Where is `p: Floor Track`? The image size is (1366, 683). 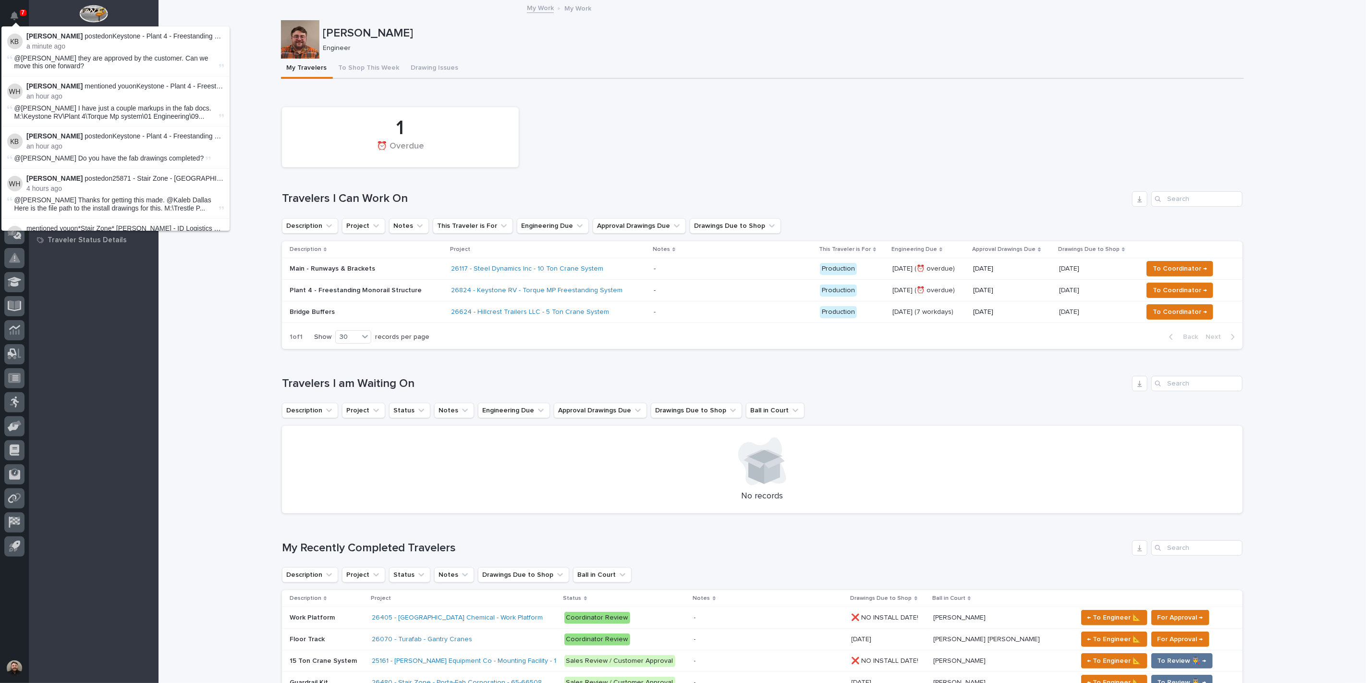
p: Floor Track is located at coordinates (308, 638).